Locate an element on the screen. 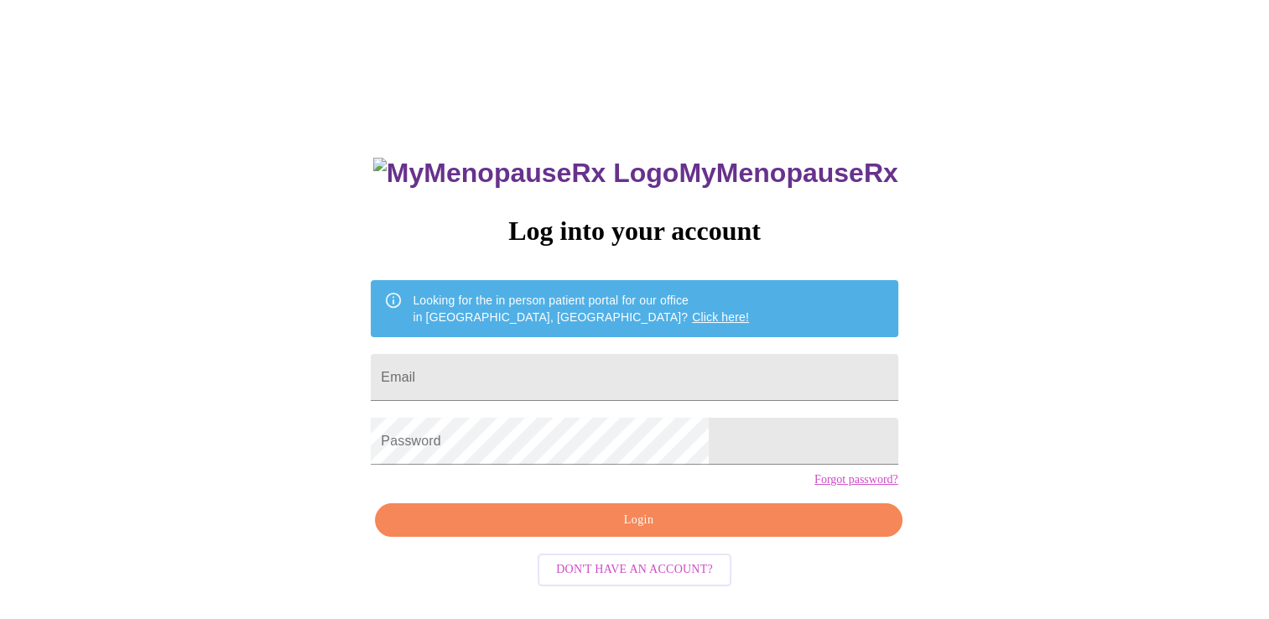  button: Login is located at coordinates (638, 520).